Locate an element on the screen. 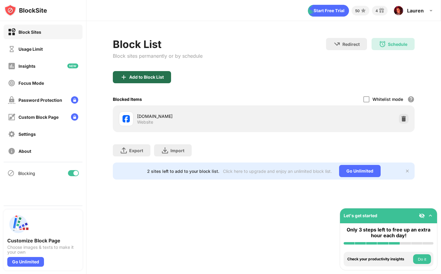 This screenshot has width=441, height=274. div: Check your productivity insights is located at coordinates (380, 259).